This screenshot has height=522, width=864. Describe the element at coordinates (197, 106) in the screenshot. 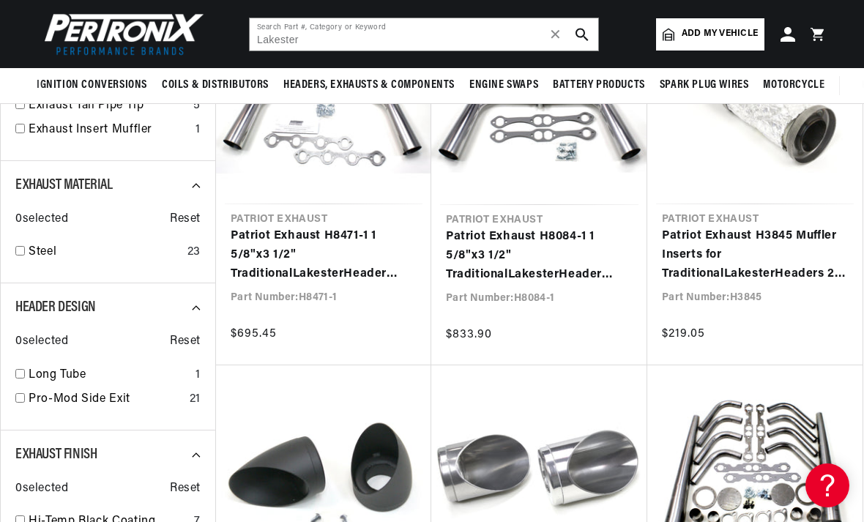

I see `div: 5` at that location.